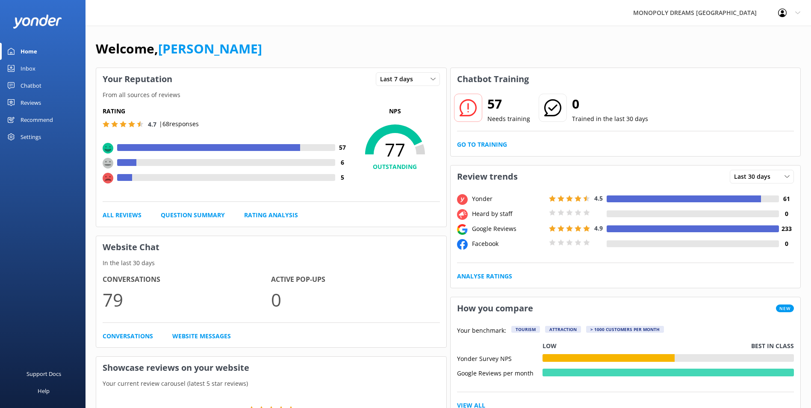 Image resolution: width=811 pixels, height=408 pixels. What do you see at coordinates (128, 336) in the screenshot?
I see `a: Conversations` at bounding box center [128, 336].